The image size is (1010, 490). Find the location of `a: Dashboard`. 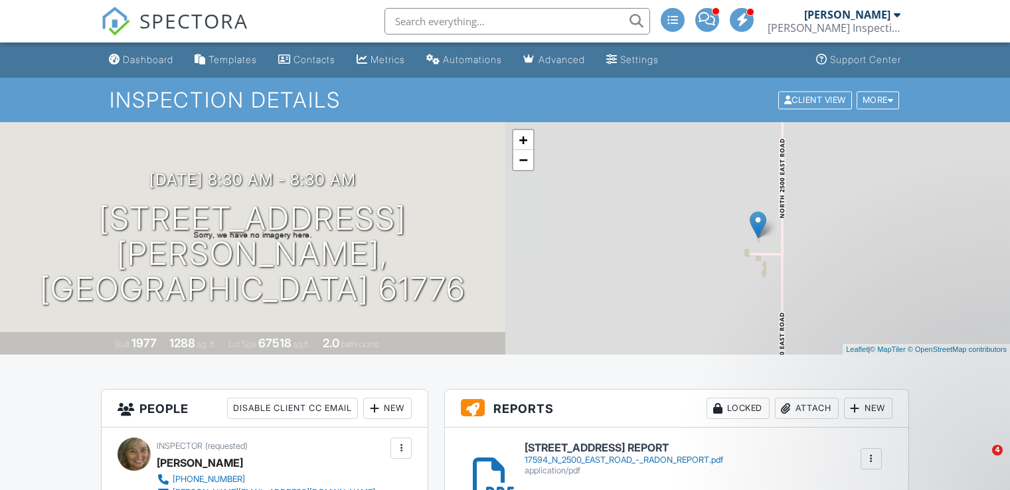

a: Dashboard is located at coordinates (141, 60).